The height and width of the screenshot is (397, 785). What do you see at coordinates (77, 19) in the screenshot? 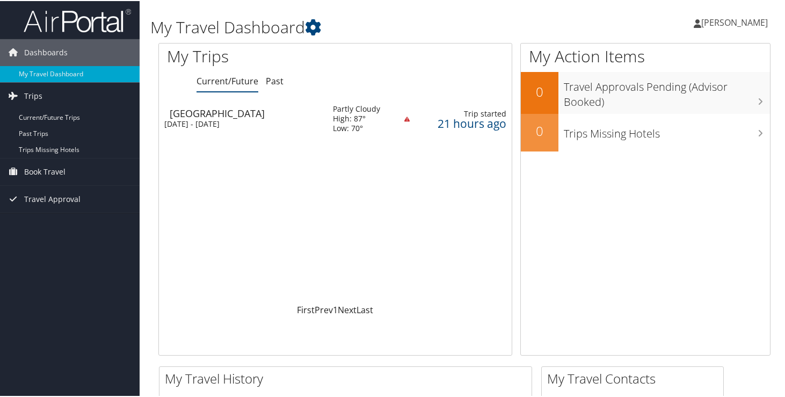
I see `img: airportal-logo.png` at bounding box center [77, 19].